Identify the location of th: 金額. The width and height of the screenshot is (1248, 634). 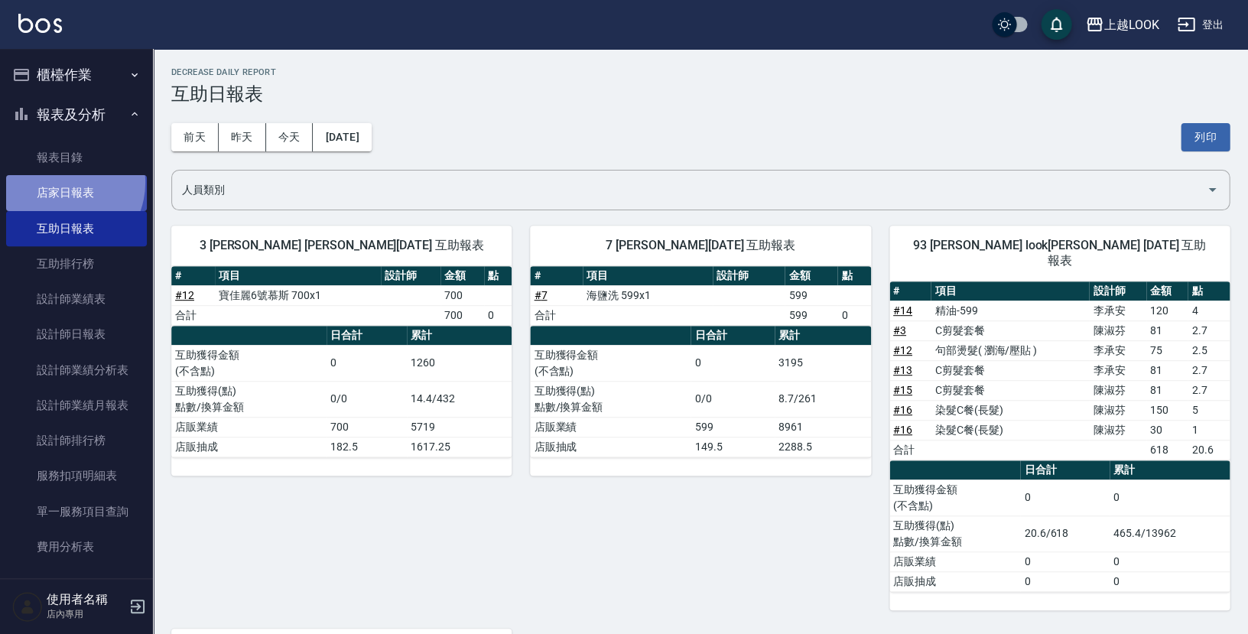
(462, 276).